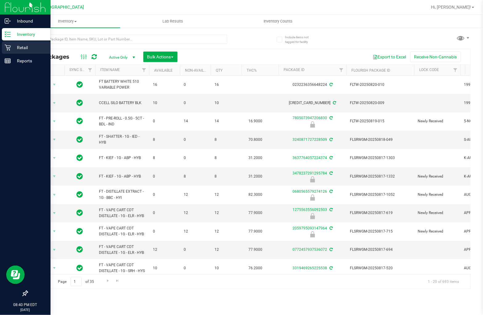  Describe the element at coordinates (108, 281) in the screenshot. I see `a: Go to the next page` at that location.